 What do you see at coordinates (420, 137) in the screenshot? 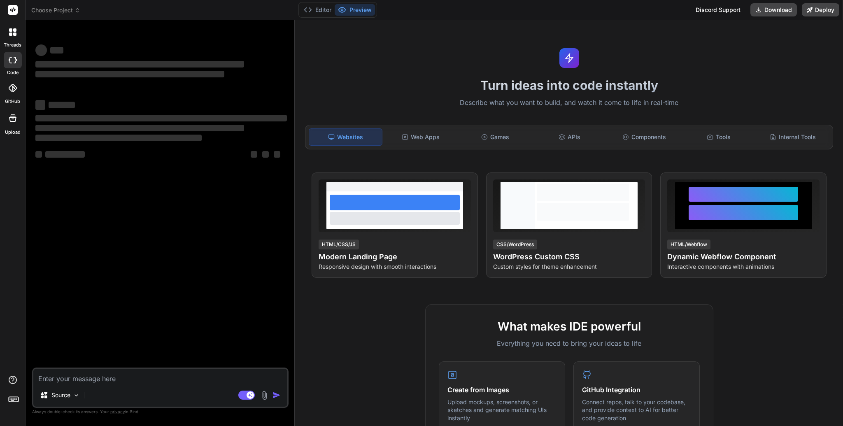
I see `div: Web Apps` at bounding box center [420, 137].